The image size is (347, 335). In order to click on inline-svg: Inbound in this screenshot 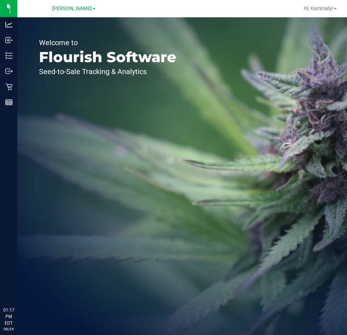, I will do `click(9, 40)`.